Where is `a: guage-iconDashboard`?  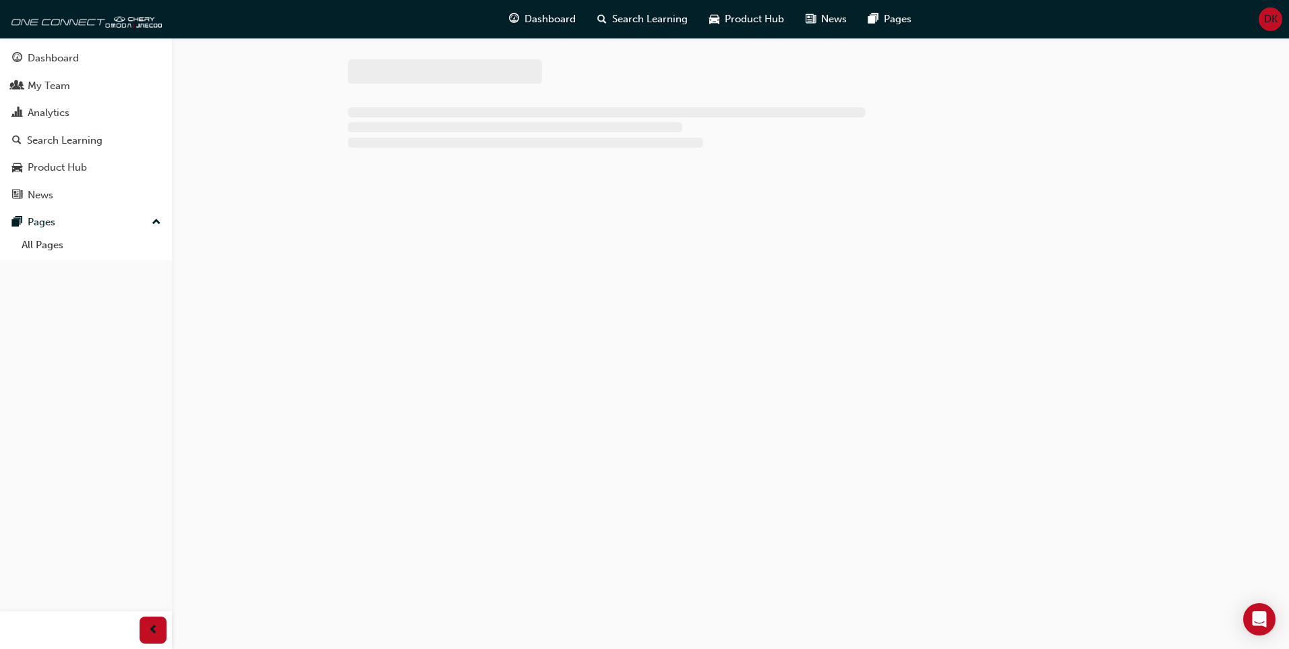
a: guage-iconDashboard is located at coordinates (542, 19).